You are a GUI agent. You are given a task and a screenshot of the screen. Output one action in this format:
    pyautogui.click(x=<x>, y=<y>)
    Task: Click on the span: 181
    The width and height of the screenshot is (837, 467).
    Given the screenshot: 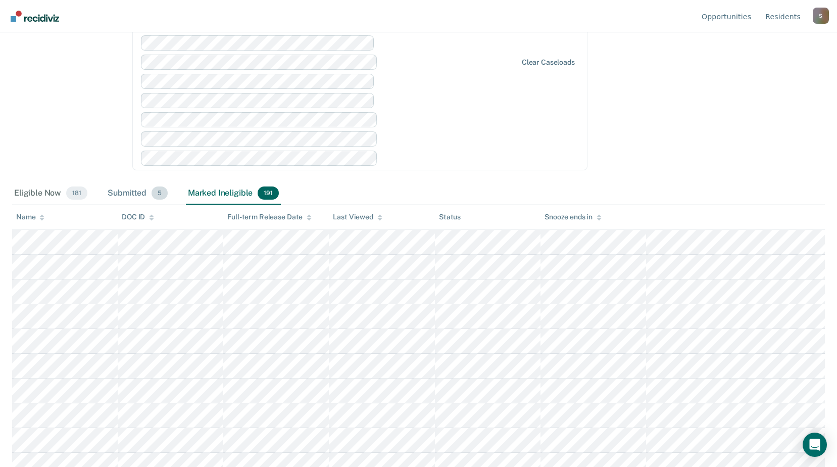 What is the action you would take?
    pyautogui.click(x=77, y=193)
    